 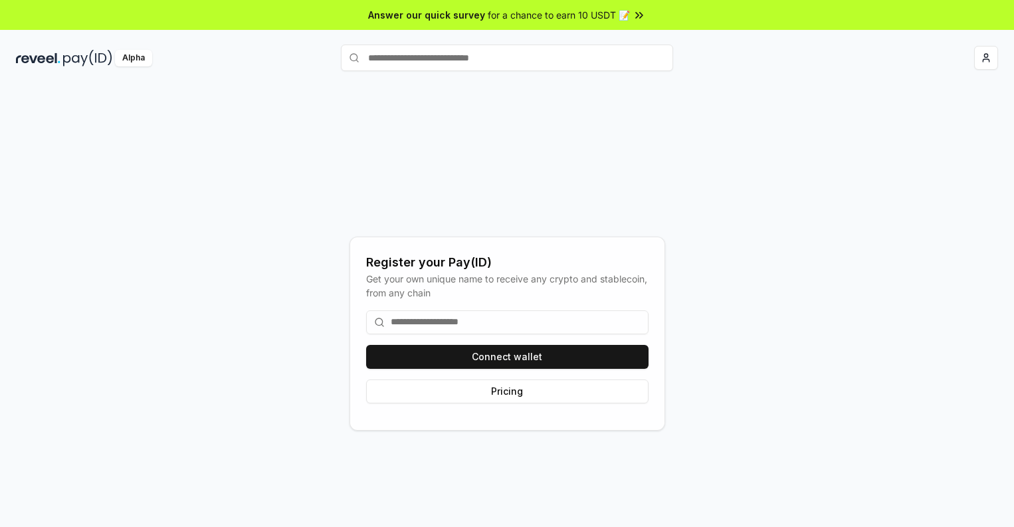 I want to click on img: reveel_dark, so click(x=38, y=58).